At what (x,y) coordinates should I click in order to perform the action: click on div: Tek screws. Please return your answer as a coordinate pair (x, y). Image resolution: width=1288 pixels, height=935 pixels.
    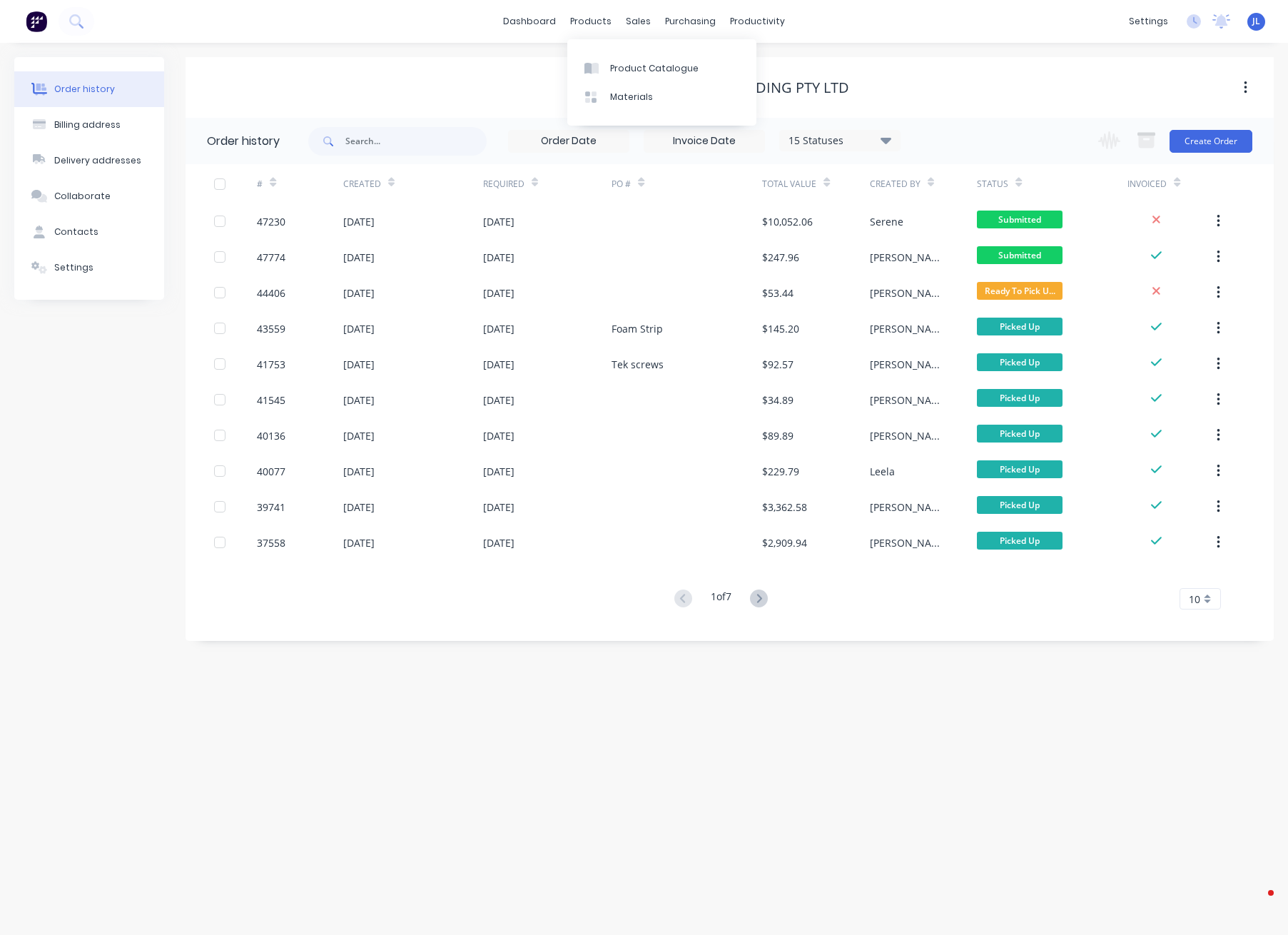
    Looking at the image, I should click on (637, 364).